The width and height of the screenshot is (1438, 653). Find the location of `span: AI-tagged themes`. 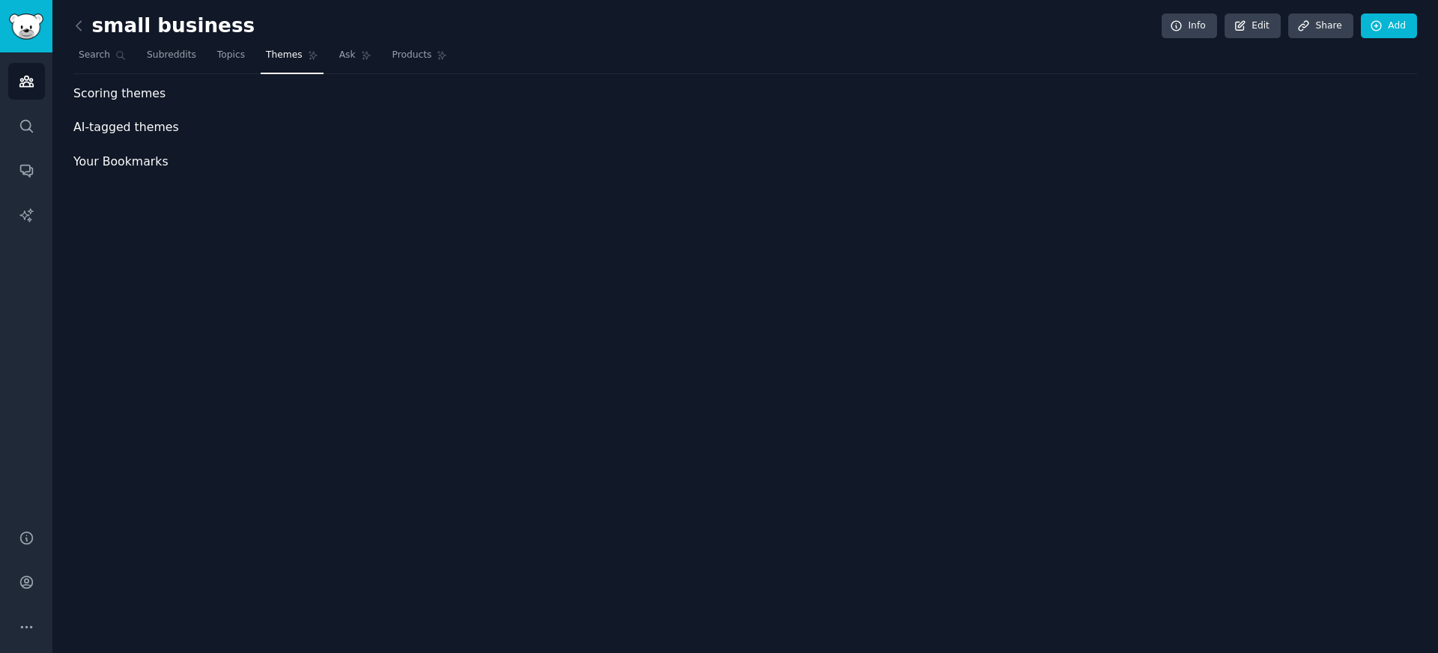

span: AI-tagged themes is located at coordinates (126, 127).